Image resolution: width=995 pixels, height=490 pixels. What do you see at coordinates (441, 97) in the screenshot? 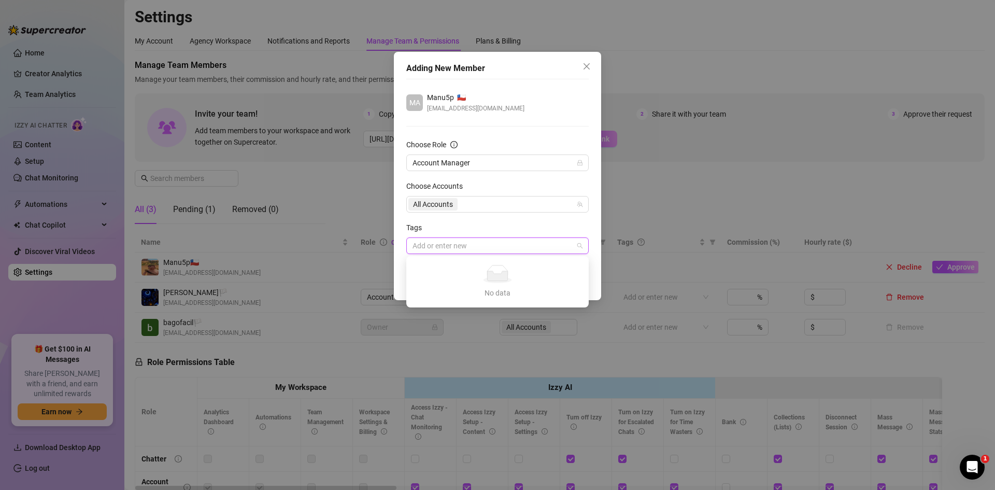
I see `span: Manu5p` at bounding box center [441, 97].